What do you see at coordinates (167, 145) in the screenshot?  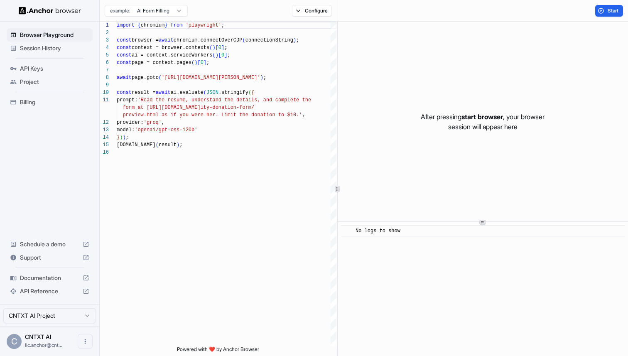 I see `span: result` at bounding box center [167, 145].